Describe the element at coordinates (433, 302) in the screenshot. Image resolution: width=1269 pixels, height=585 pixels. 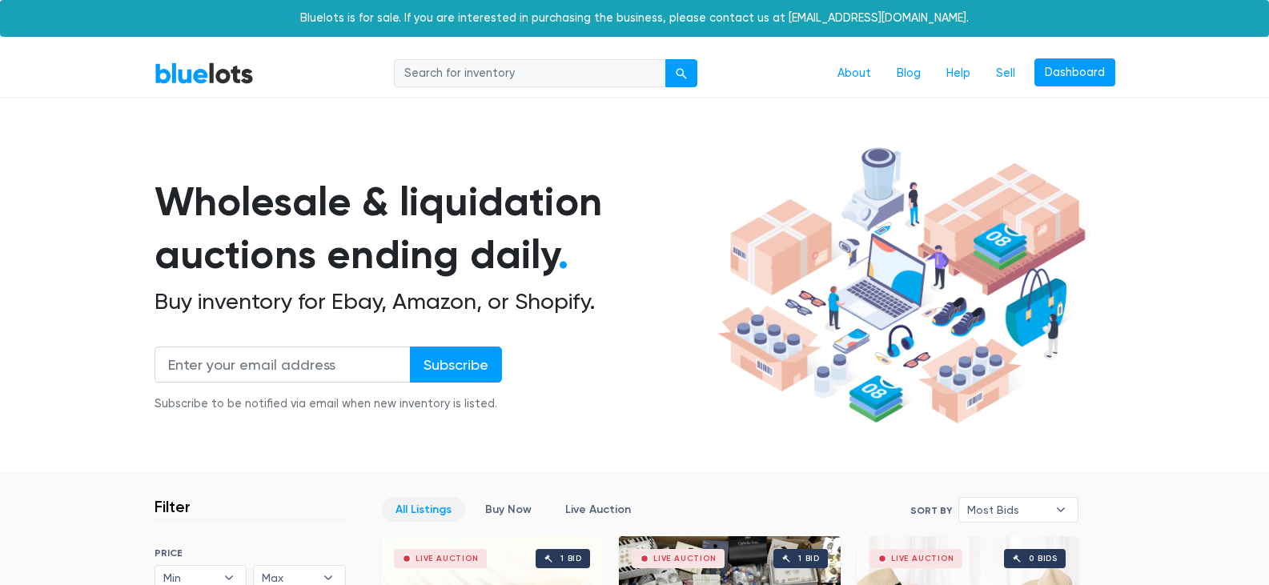
I see `h2: Buy inventory for Ebay, Amazon, or Shopify.` at that location.